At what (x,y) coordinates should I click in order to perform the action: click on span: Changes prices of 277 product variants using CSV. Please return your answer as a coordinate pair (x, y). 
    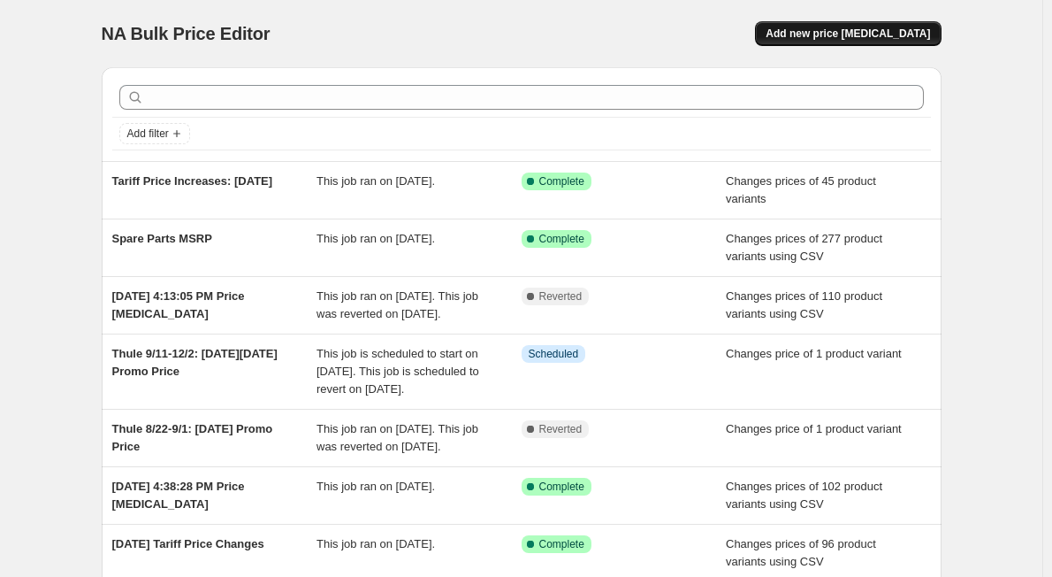
    Looking at the image, I should click on (804, 247).